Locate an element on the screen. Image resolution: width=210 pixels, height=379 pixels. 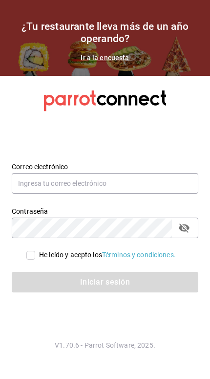
button: passwordField is located at coordinates (185, 228).